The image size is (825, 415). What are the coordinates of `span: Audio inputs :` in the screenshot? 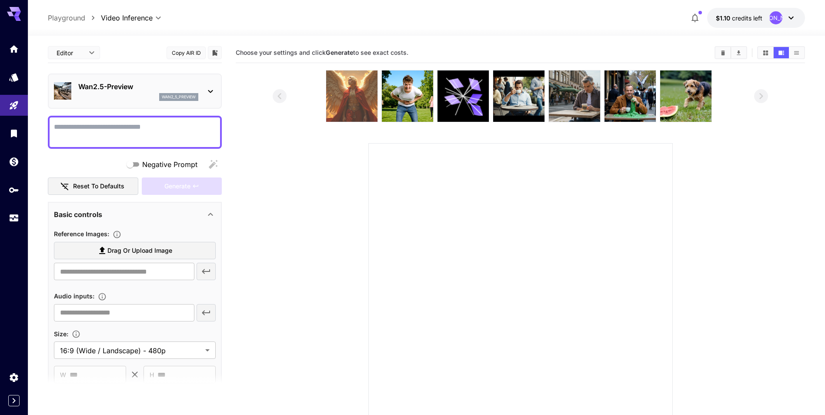 It's located at (74, 296).